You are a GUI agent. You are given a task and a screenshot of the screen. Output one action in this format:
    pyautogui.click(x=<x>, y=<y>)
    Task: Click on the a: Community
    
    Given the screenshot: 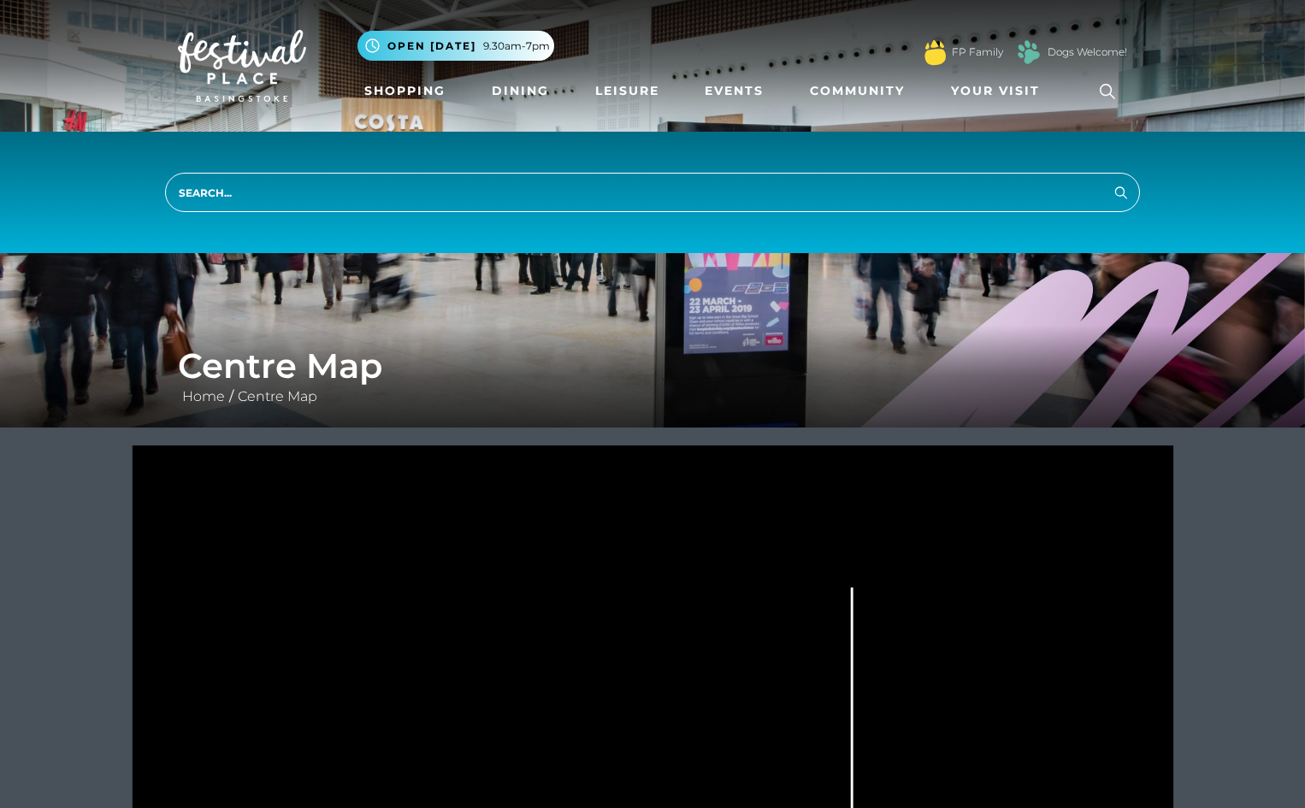 What is the action you would take?
    pyautogui.click(x=857, y=91)
    